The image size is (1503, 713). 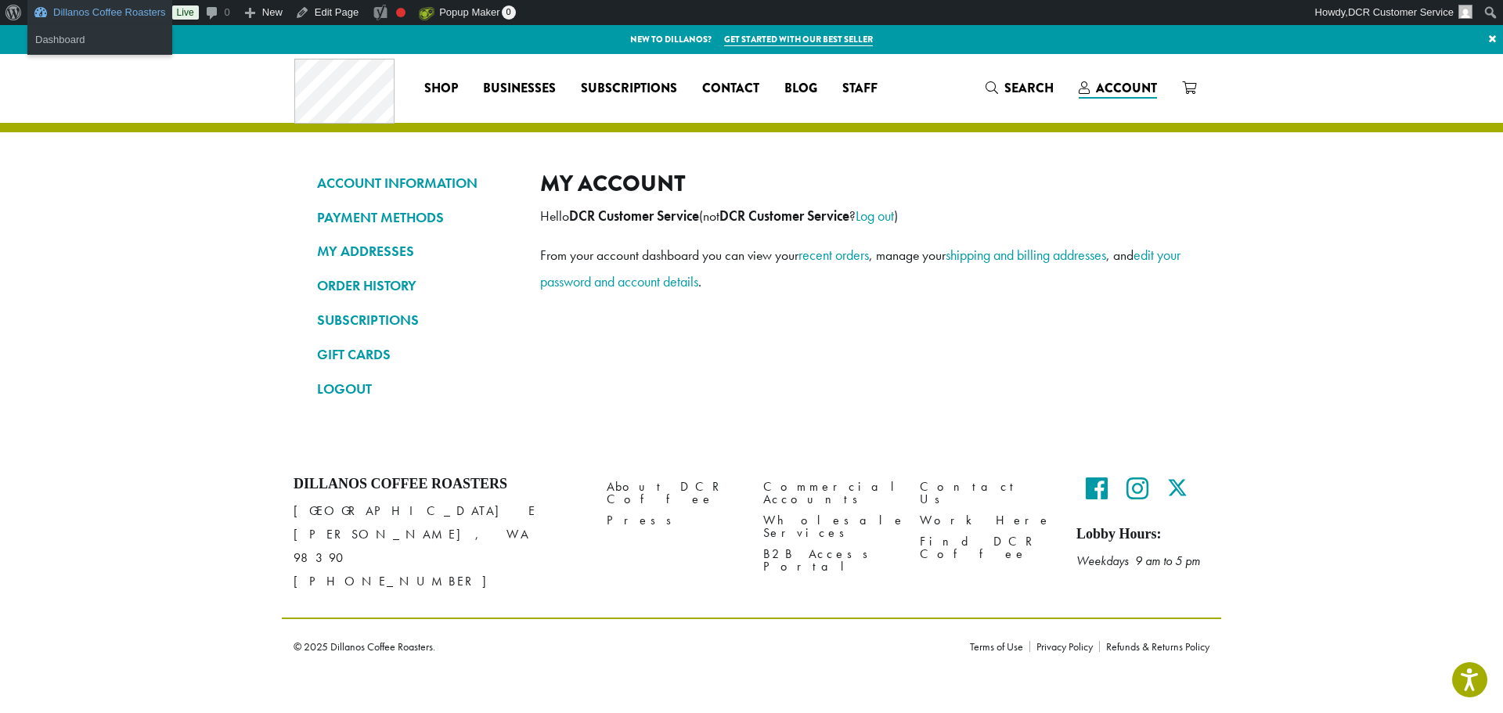 What do you see at coordinates (519, 88) in the screenshot?
I see `span: Businesses` at bounding box center [519, 88].